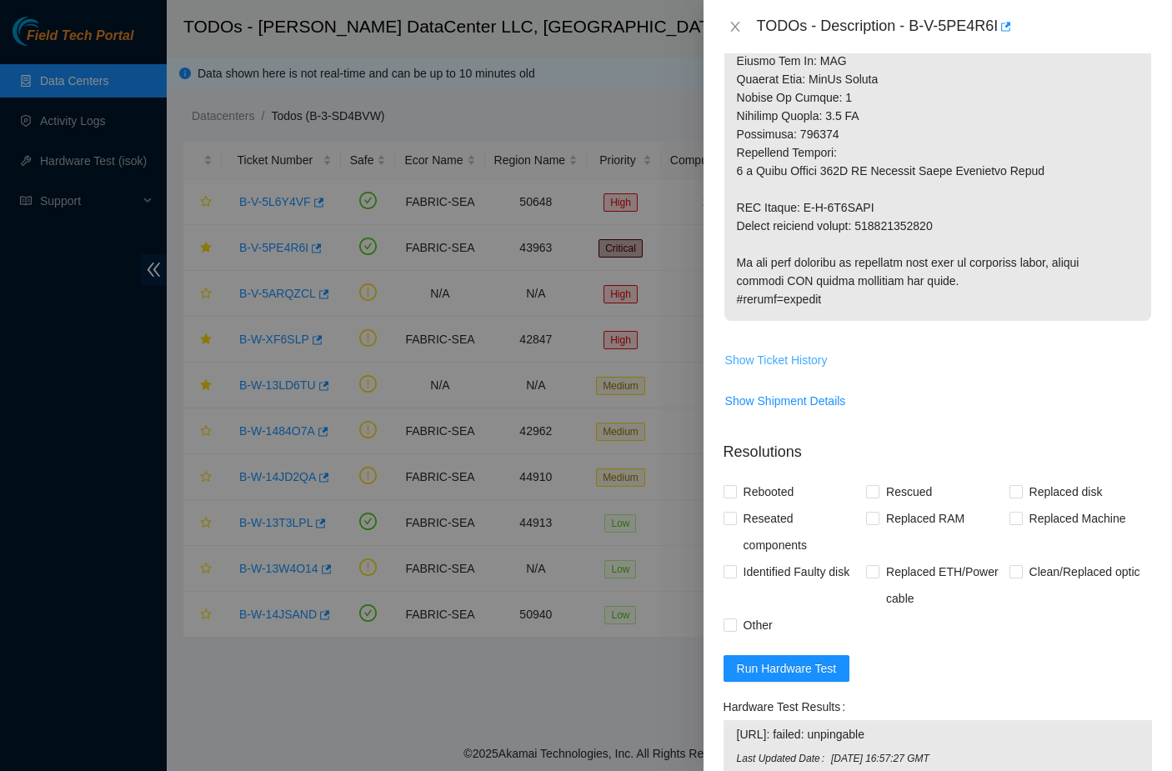 Image resolution: width=1172 pixels, height=771 pixels. Describe the element at coordinates (785, 401) in the screenshot. I see `span: Show Shipment Details` at that location.